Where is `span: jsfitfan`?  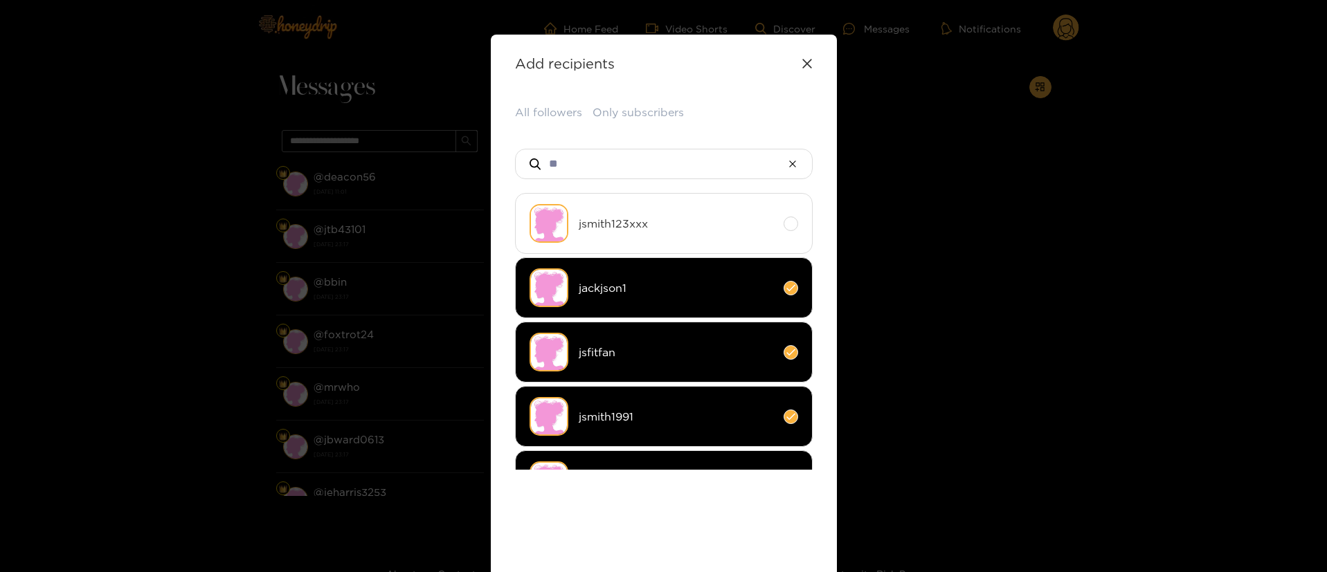
span: jsfitfan is located at coordinates (676, 352).